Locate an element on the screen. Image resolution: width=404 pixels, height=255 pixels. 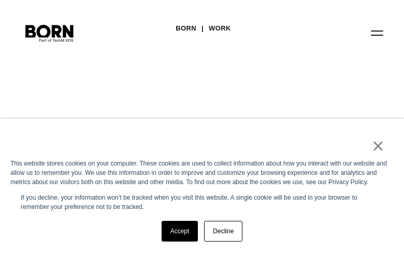
div: Case Studies is located at coordinates (202, 135).